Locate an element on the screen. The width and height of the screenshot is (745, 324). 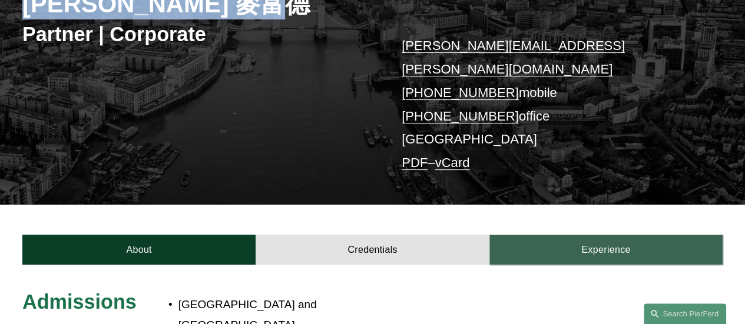
a: About is located at coordinates (139, 250).